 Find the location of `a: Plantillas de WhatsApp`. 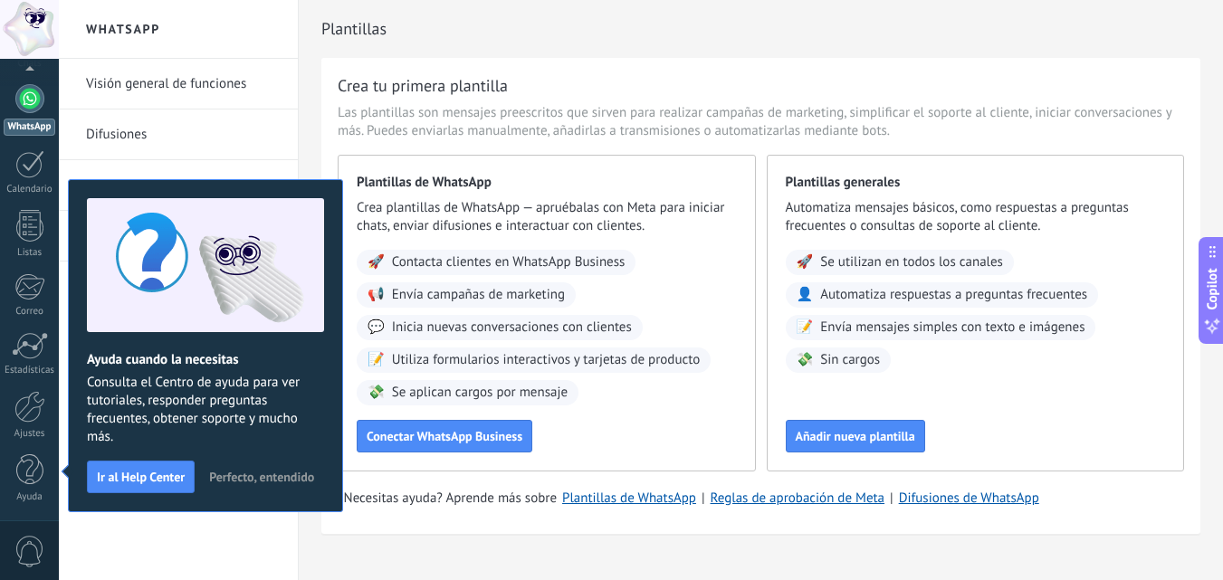

a: Plantillas de WhatsApp is located at coordinates (629, 498).